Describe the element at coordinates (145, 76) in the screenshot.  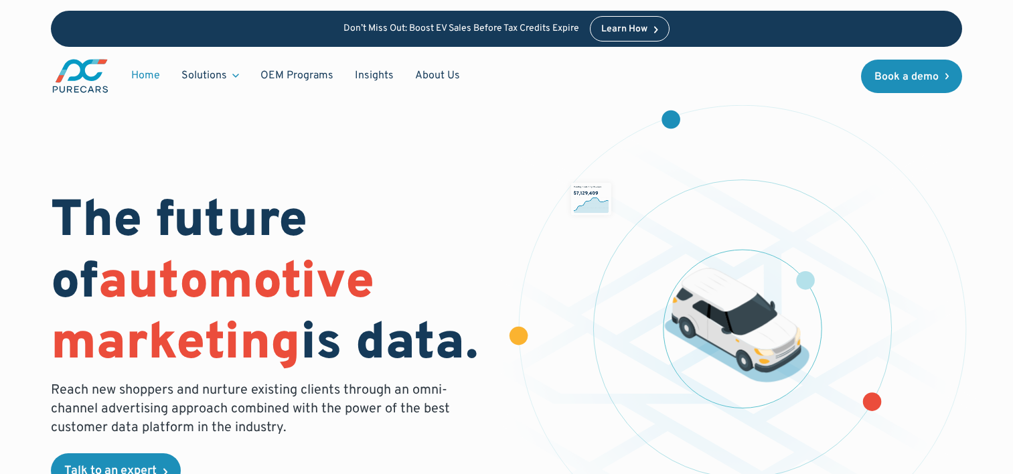
I see `a: Home` at that location.